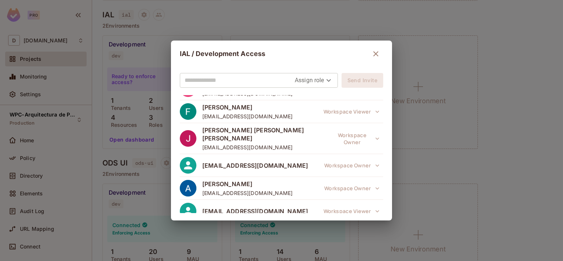 This screenshot has height=261, width=563. What do you see at coordinates (314, 80) in the screenshot?
I see `div: Assign role` at bounding box center [314, 80].